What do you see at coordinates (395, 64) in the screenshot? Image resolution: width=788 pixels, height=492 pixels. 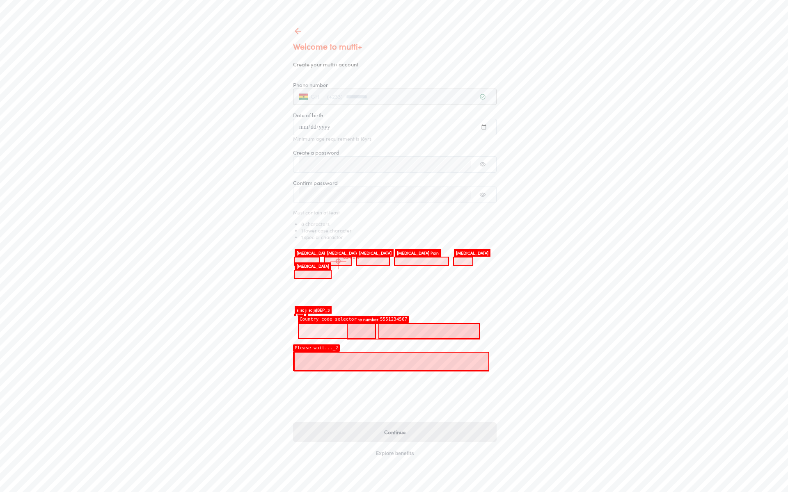 I see `span: Create your mutti+ account` at bounding box center [395, 64].